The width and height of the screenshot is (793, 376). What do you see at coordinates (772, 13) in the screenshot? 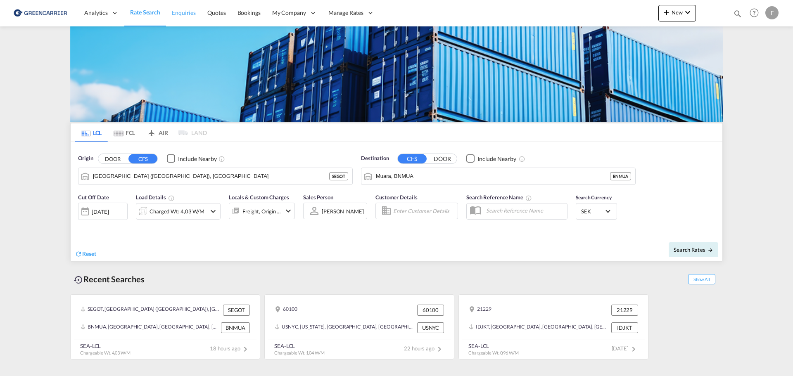
I see `div: F` at bounding box center [772, 13].